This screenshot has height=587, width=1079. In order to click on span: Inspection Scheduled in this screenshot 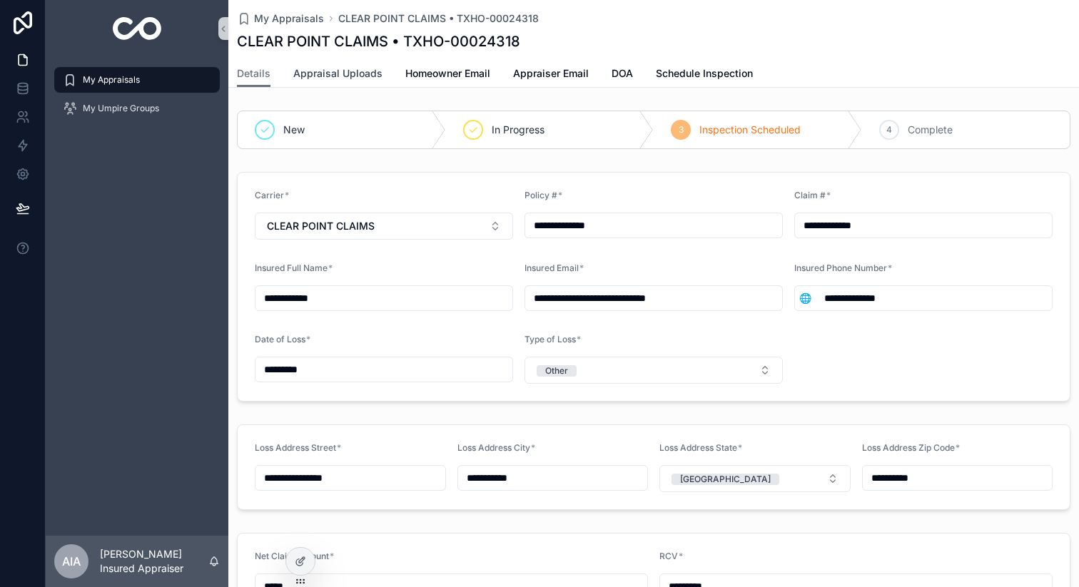, I will do `click(750, 130)`.